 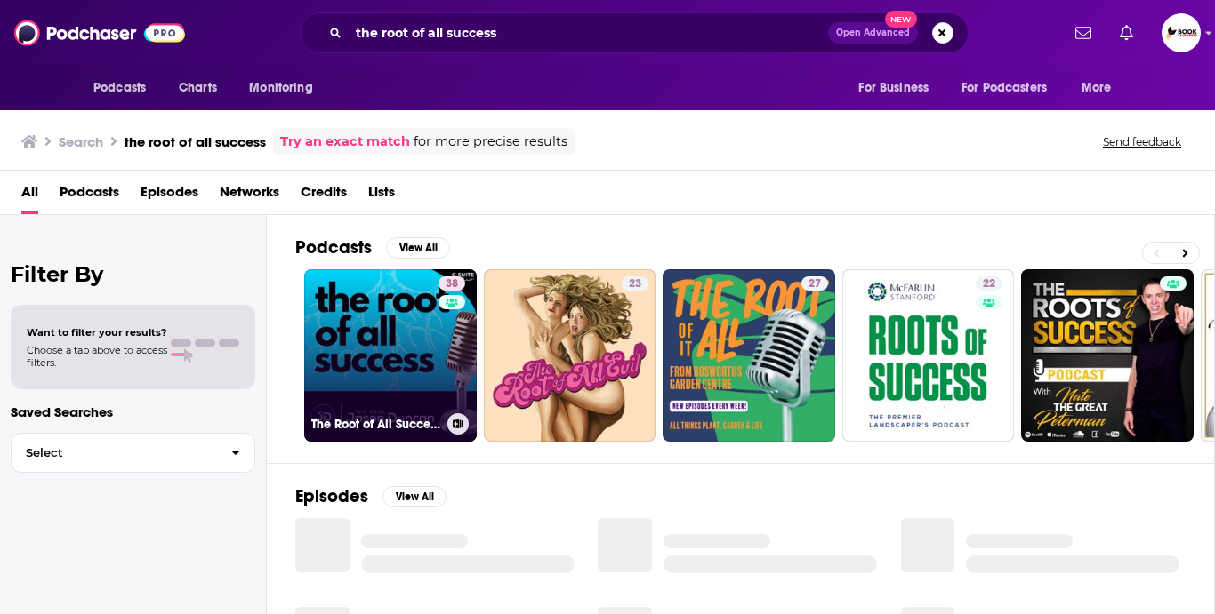 What do you see at coordinates (333, 247) in the screenshot?
I see `h2: Podcasts` at bounding box center [333, 247].